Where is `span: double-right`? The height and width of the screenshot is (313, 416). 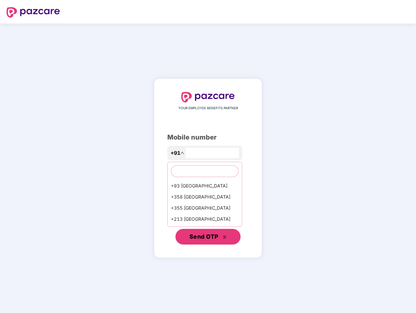 span: double-right is located at coordinates (225, 237).